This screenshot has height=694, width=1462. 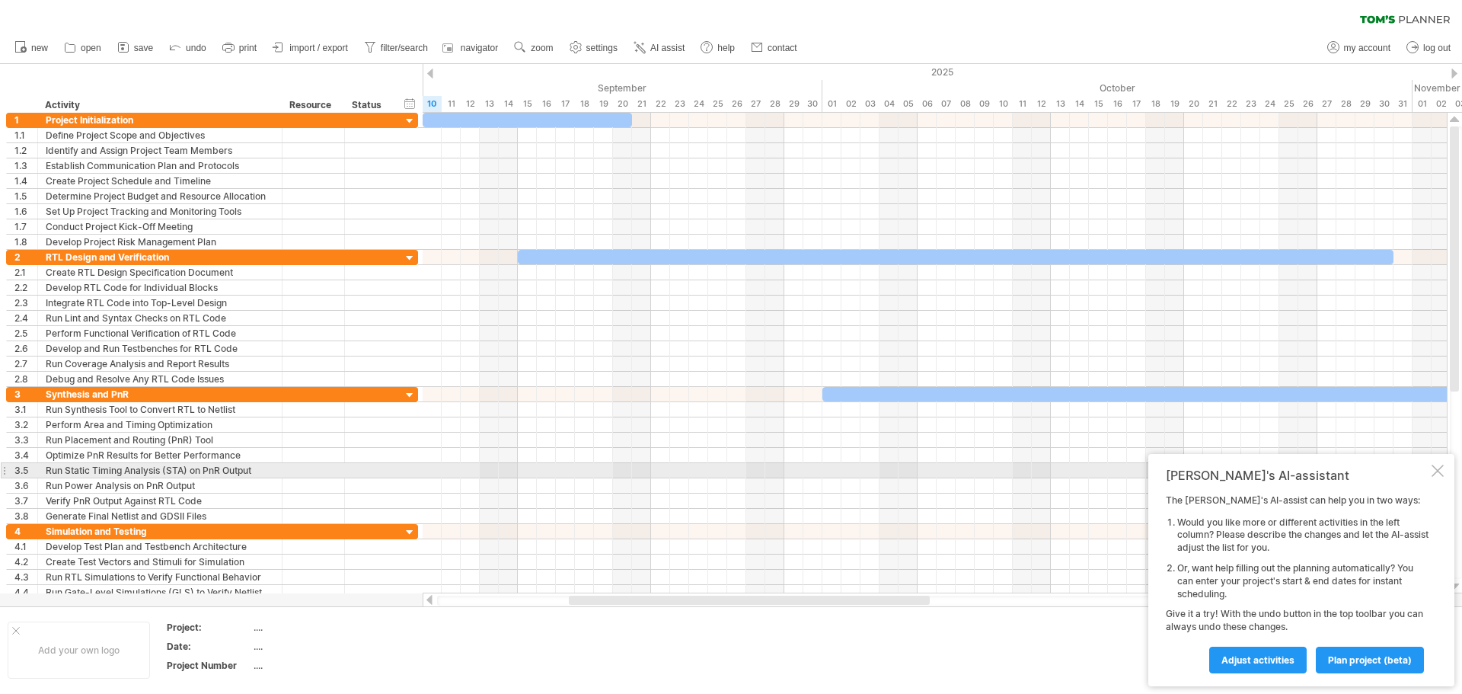 I want to click on div: Perform Functional Verification of RTL Code, so click(x=160, y=333).